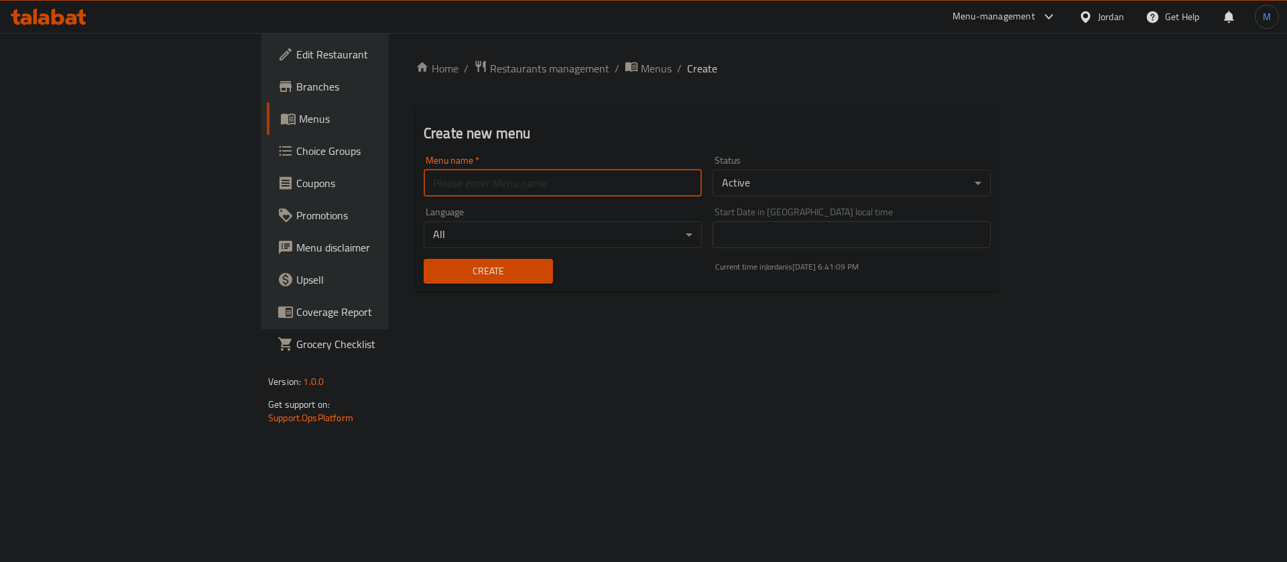 This screenshot has height=562, width=1287. Describe the element at coordinates (563, 235) in the screenshot. I see `div: All` at that location.